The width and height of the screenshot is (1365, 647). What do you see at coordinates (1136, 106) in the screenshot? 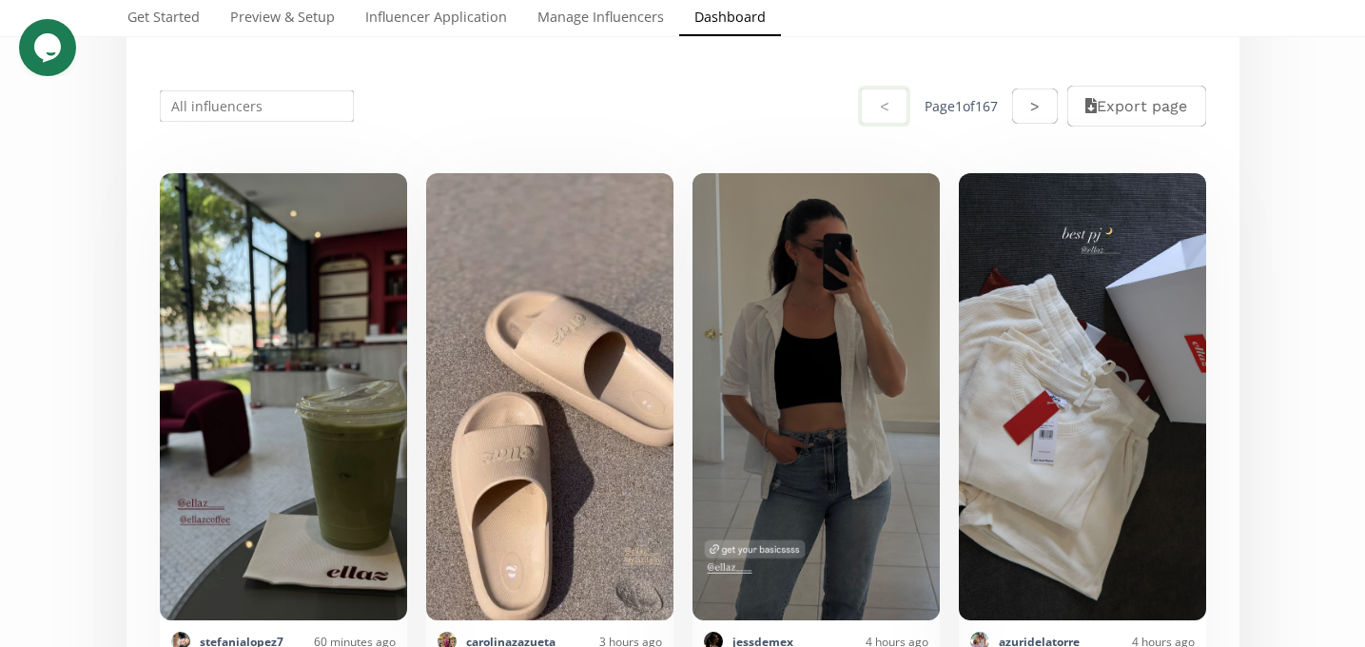
I see `button: Export page` at bounding box center [1136, 106].